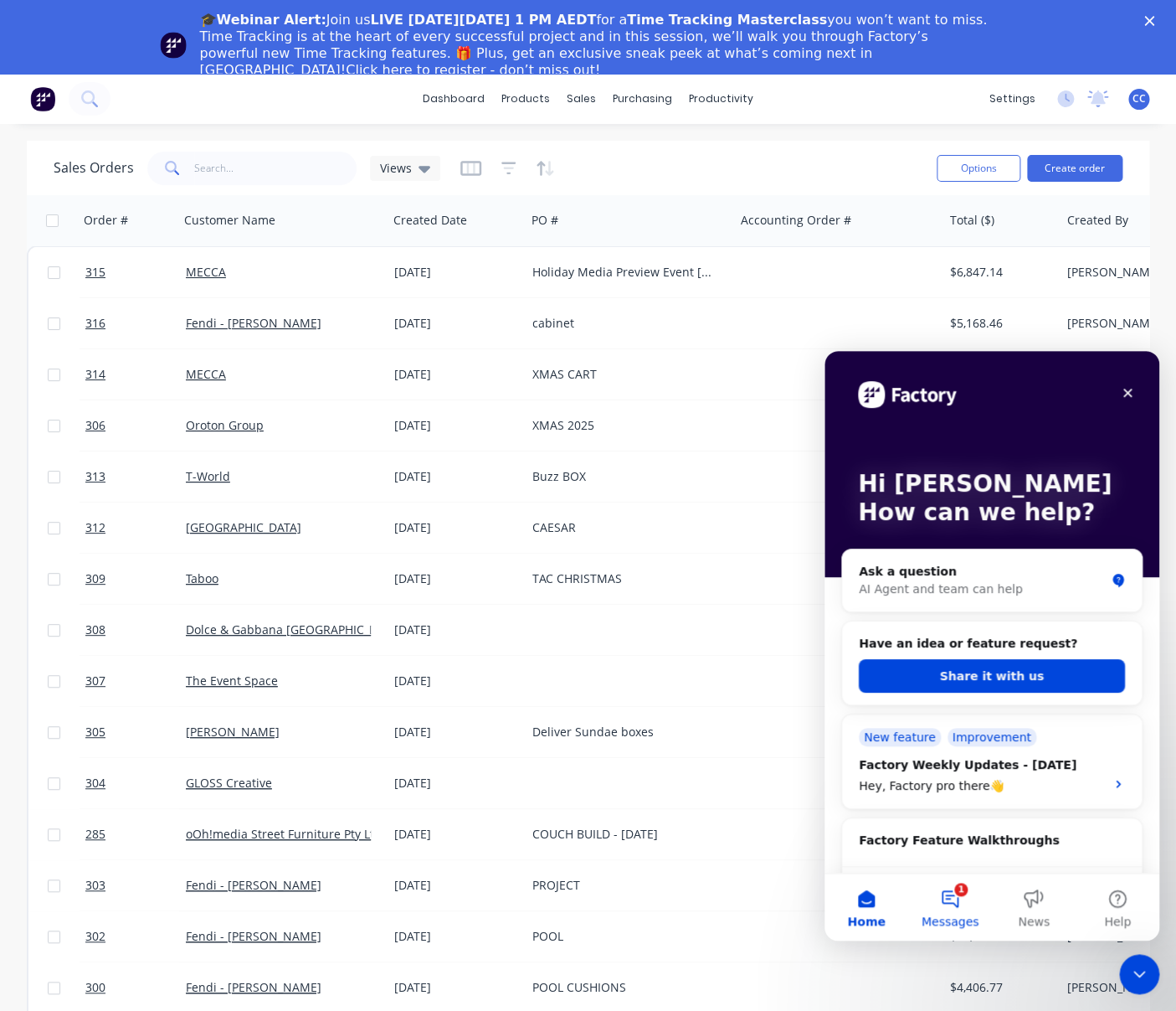 The image size is (1176, 1011). Describe the element at coordinates (136, 272) in the screenshot. I see `a: 315` at that location.